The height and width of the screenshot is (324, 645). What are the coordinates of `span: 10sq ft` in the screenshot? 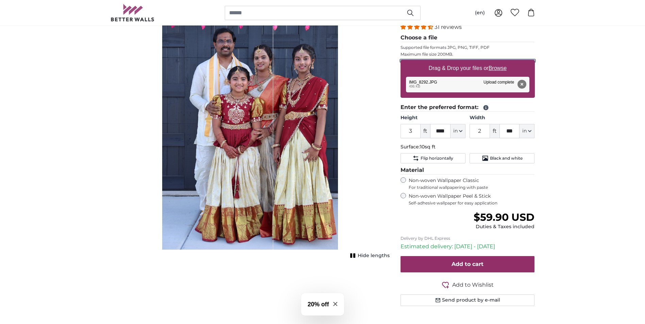 It's located at (428, 147).